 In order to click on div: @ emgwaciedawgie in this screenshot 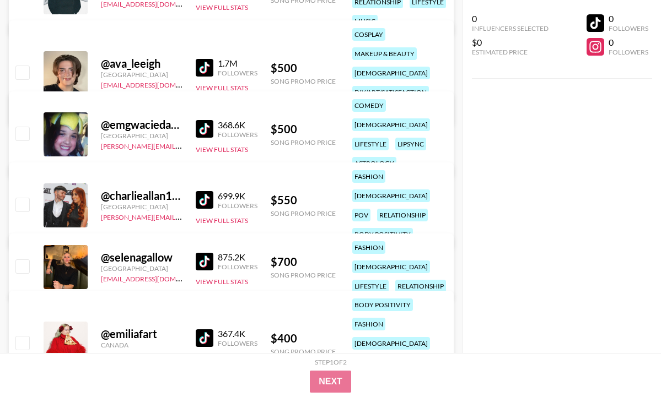, I will do `click(142, 125)`.